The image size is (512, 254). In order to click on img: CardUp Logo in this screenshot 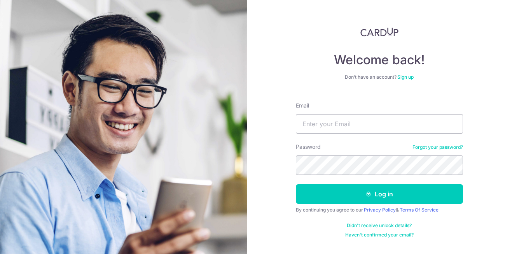, I will do `click(380, 32)`.